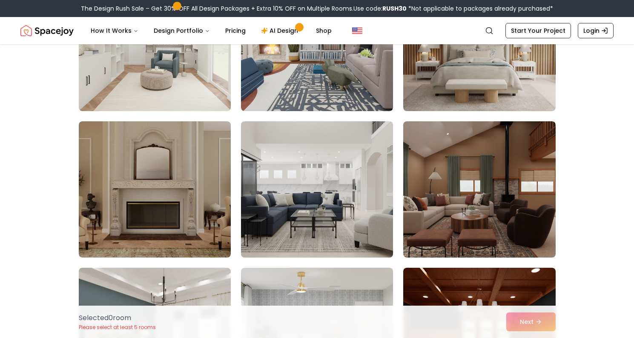 The image size is (634, 338). Describe the element at coordinates (155, 189) in the screenshot. I see `img: Room room-10` at that location.